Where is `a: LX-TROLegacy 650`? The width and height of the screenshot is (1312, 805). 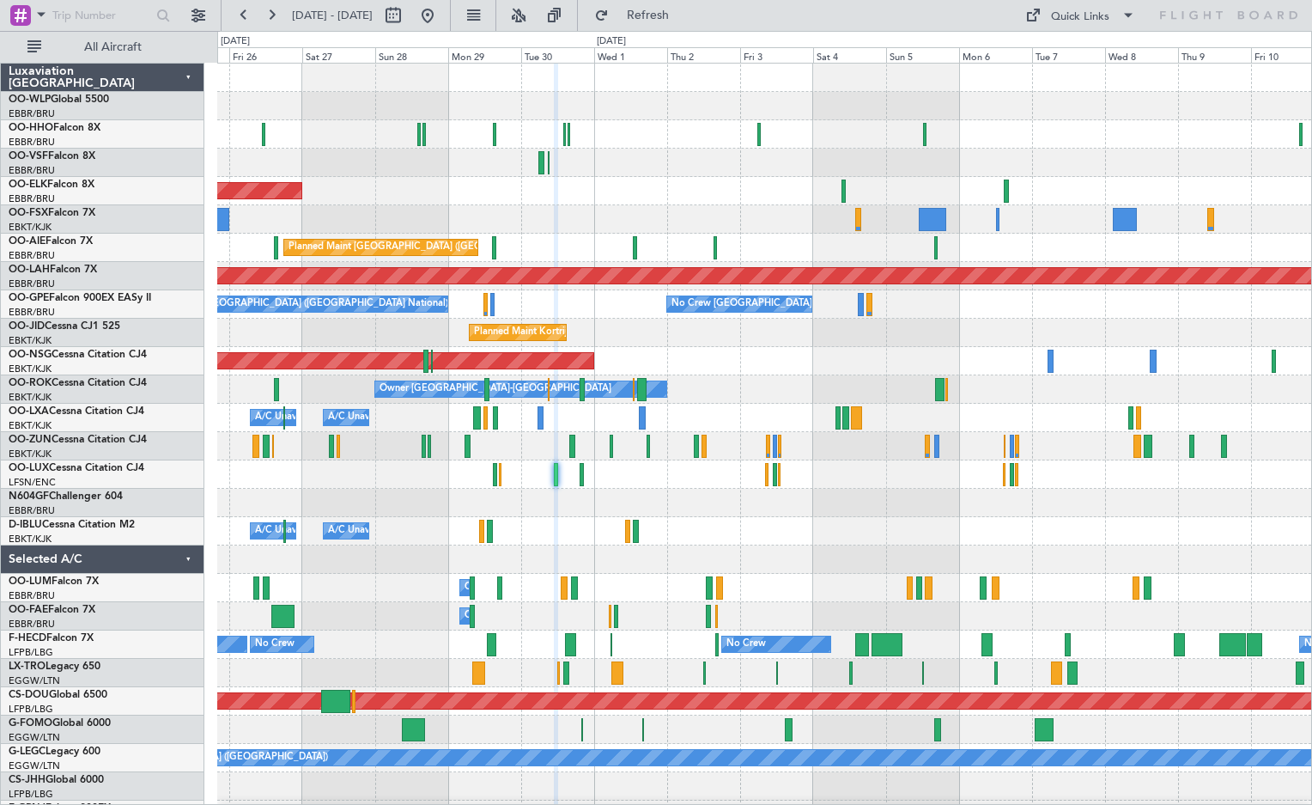
a: LX-TROLegacy 650 is located at coordinates (54, 666).